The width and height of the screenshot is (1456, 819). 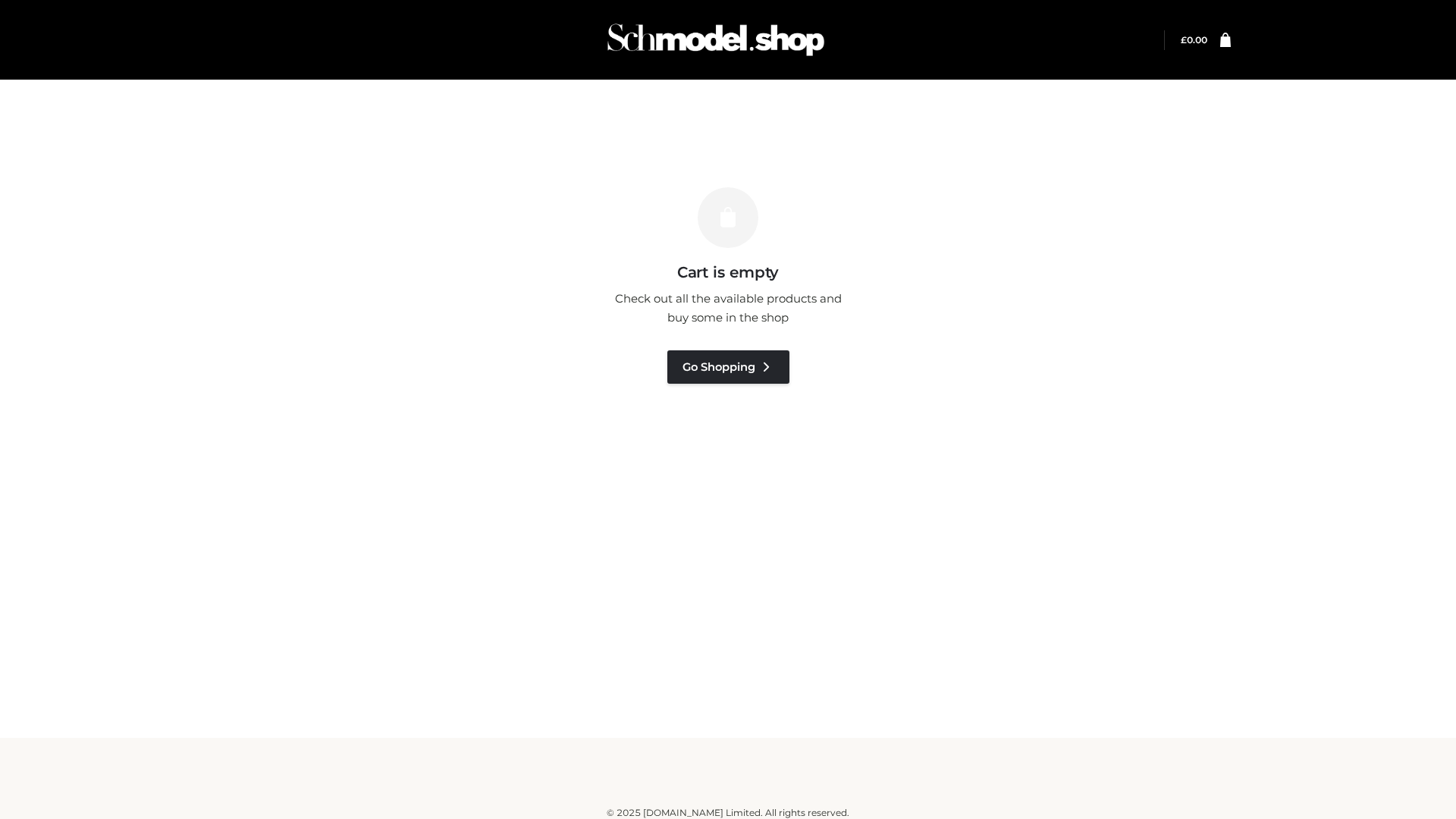 What do you see at coordinates (1193, 40) in the screenshot?
I see `bdi: 0.00` at bounding box center [1193, 40].